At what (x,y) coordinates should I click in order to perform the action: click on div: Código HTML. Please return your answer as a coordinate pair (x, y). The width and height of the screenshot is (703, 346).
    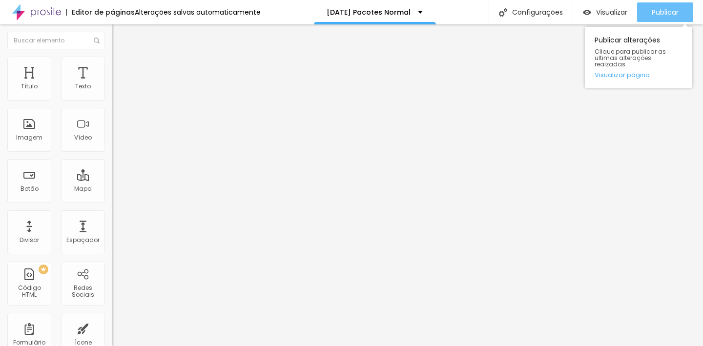
    Looking at the image, I should click on (29, 292).